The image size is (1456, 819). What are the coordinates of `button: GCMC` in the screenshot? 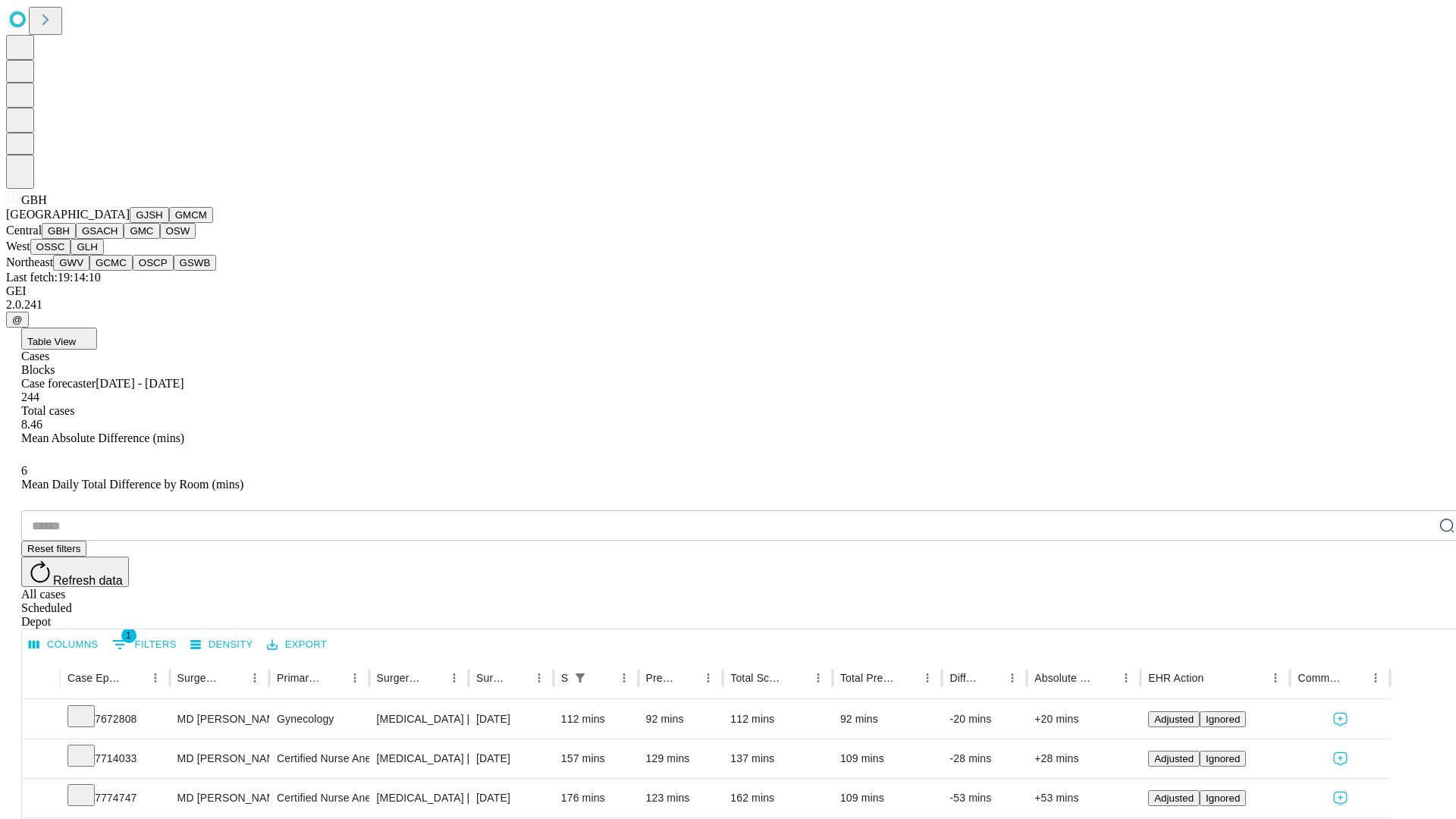 It's located at (111, 263).